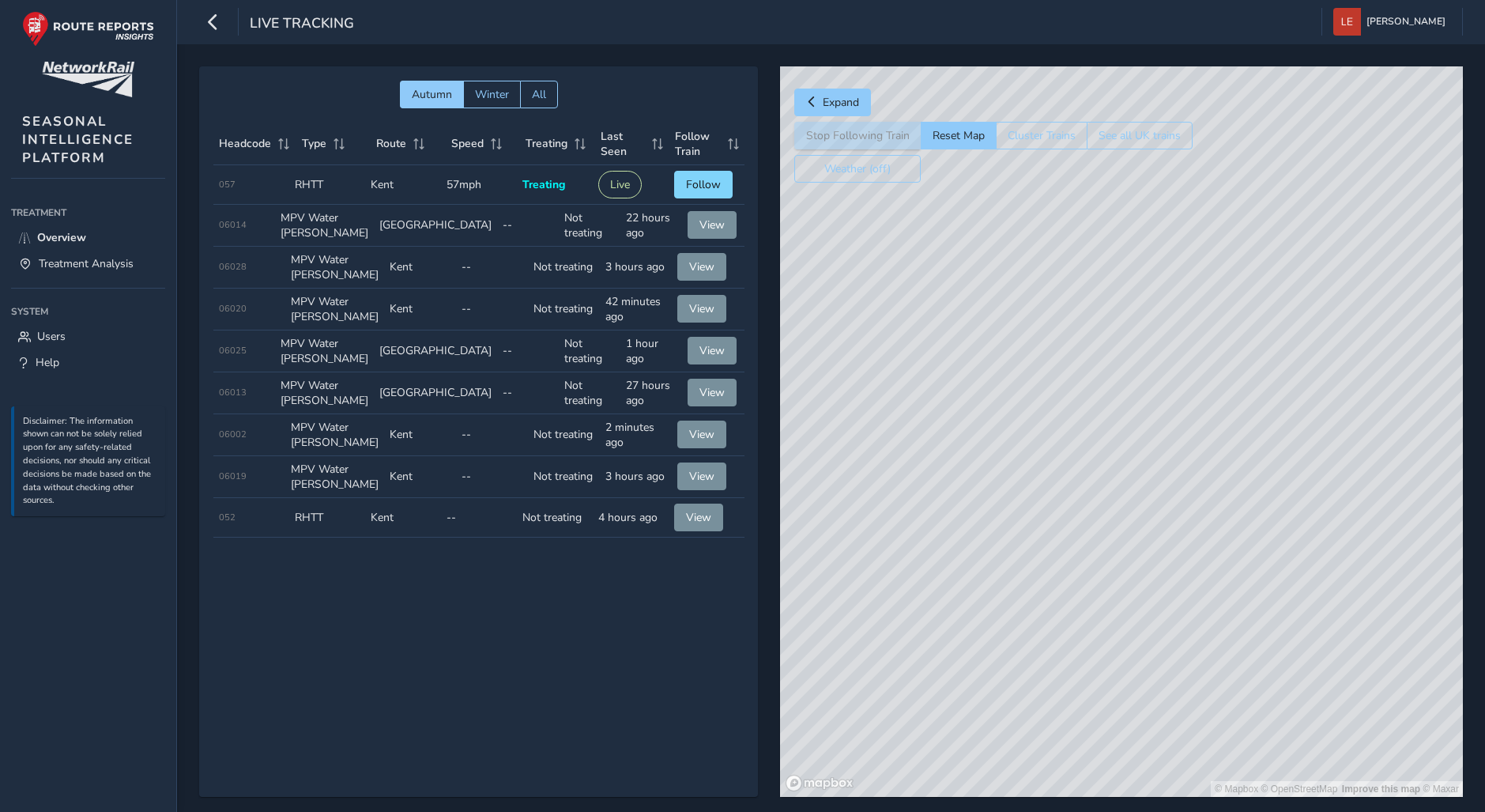 Image resolution: width=1485 pixels, height=812 pixels. I want to click on img: customer logo, so click(88, 79).